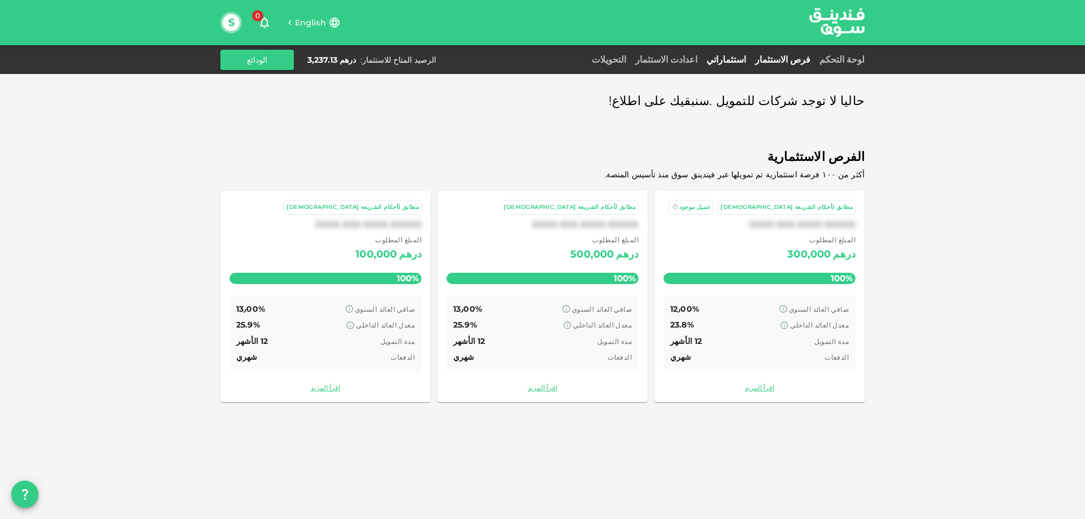 The image size is (1085, 519). I want to click on span: أكثر من ١٠٠ فرصة استثمارية تم تمويلها عبر فيندينق سوق منذ تأسيس المنصة., so click(735, 175).